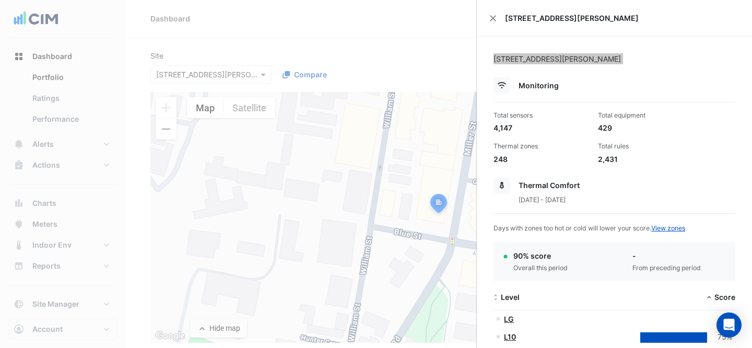  Describe the element at coordinates (542, 115) in the screenshot. I see `div: Total sensors` at that location.